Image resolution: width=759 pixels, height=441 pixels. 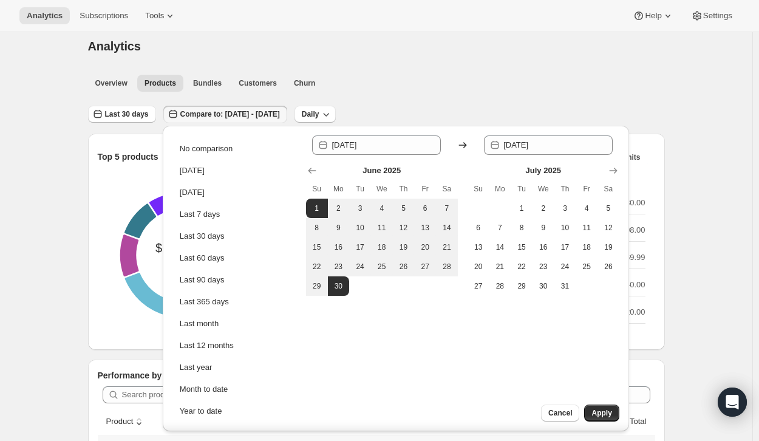 I want to click on button: Last 90 days, so click(x=237, y=280).